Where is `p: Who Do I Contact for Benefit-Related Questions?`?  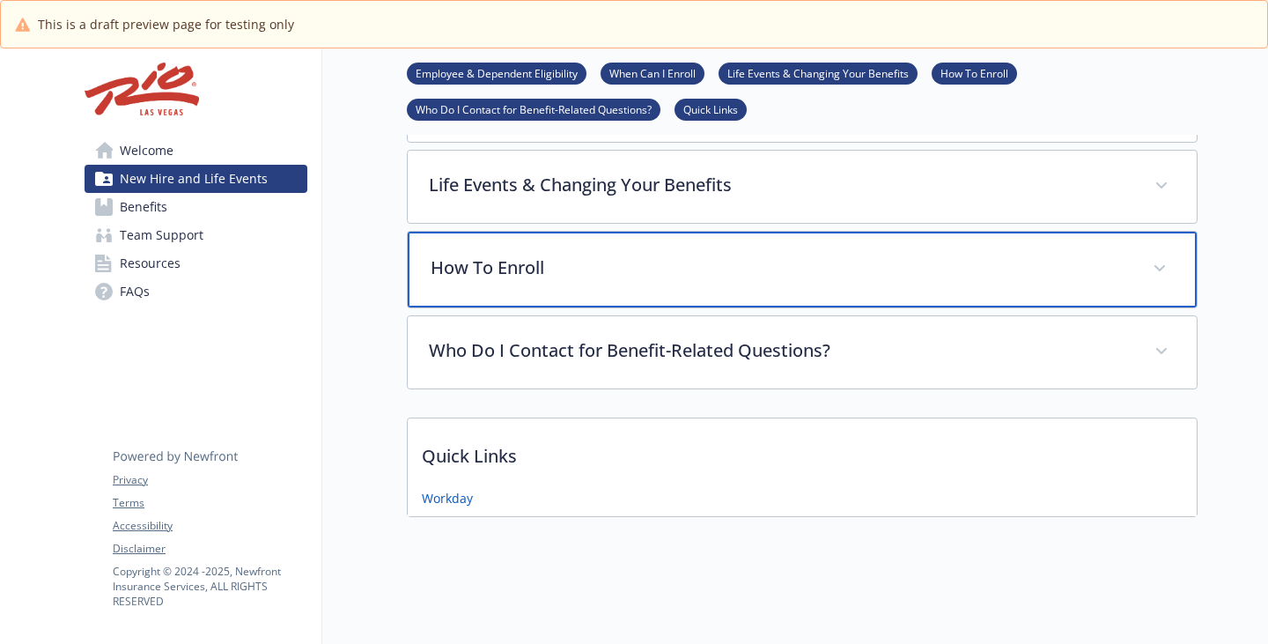 p: Who Do I Contact for Benefit-Related Questions? is located at coordinates (781, 350).